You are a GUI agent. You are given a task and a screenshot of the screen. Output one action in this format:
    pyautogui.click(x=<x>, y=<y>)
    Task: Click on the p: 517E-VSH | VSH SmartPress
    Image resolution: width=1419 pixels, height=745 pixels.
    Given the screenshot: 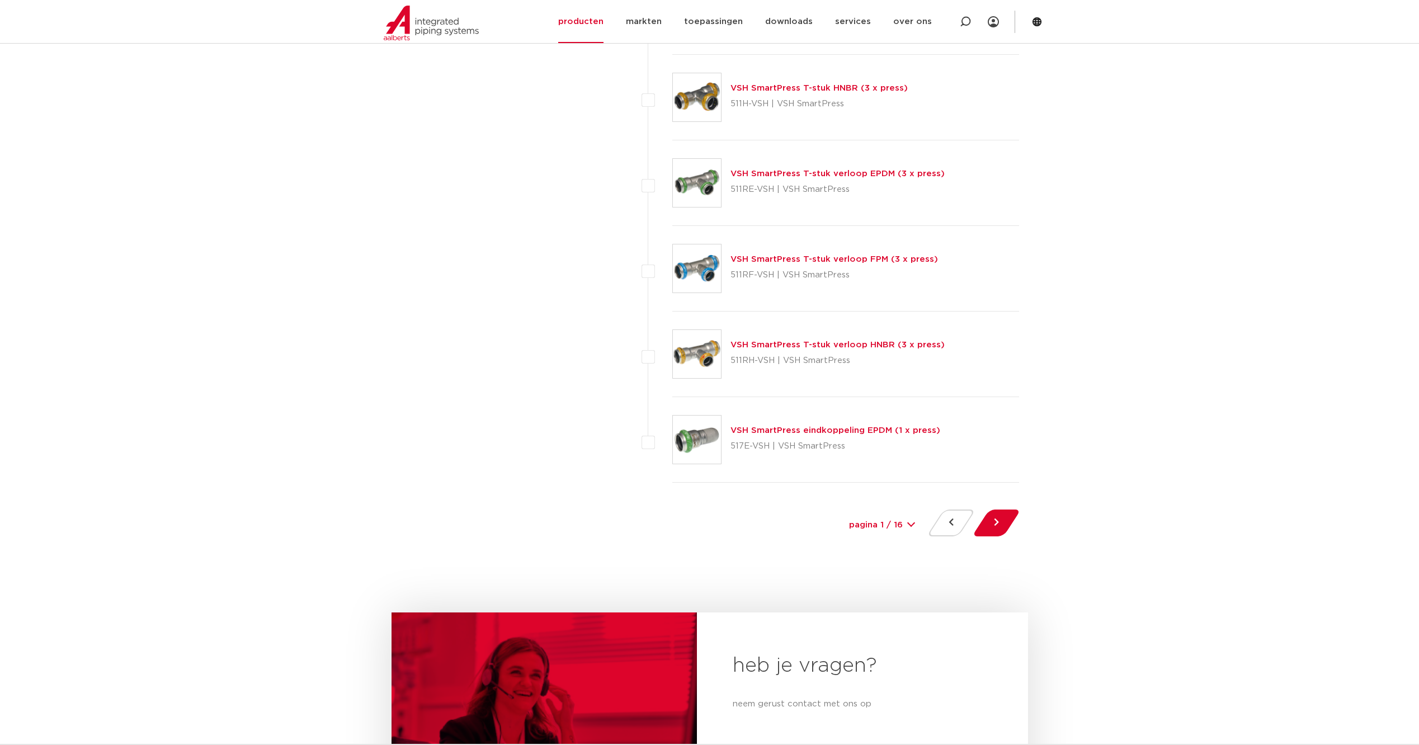 What is the action you would take?
    pyautogui.click(x=835, y=446)
    